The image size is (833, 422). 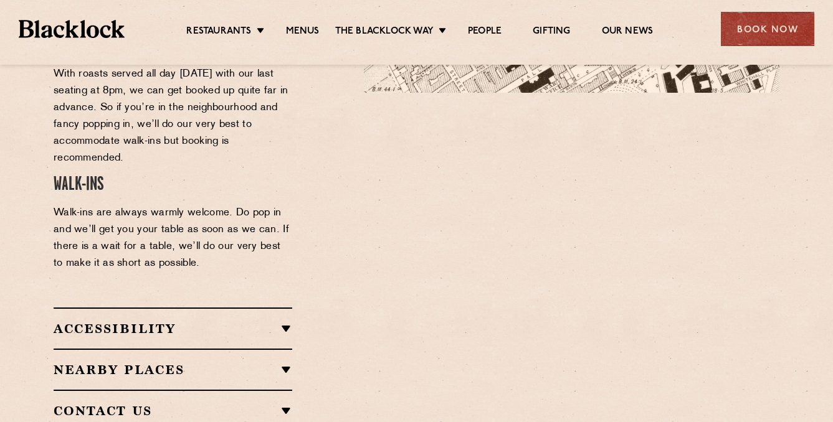 I want to click on img: BL_Textured_Logo-footer-cropped.svg, so click(x=72, y=29).